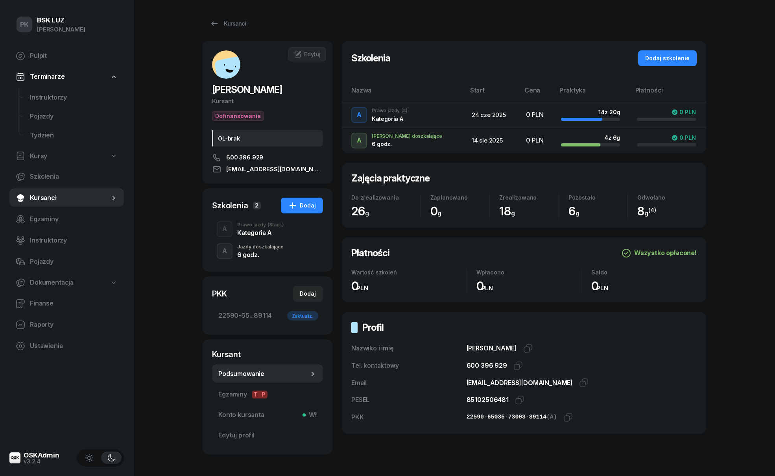 The image size is (775, 476). Describe the element at coordinates (667, 197) in the screenshot. I see `div: Odwołano` at that location.